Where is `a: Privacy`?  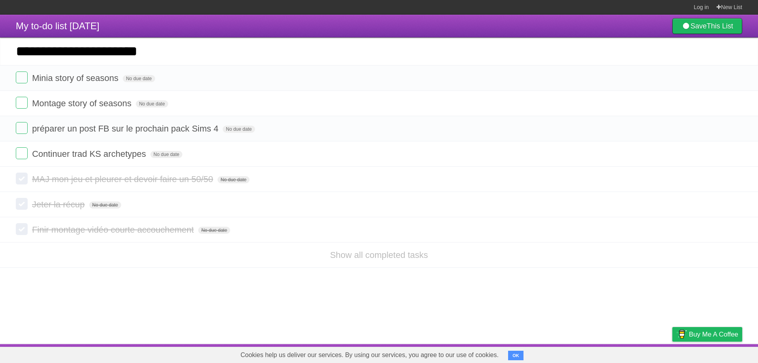
a: Privacy is located at coordinates (672, 353).